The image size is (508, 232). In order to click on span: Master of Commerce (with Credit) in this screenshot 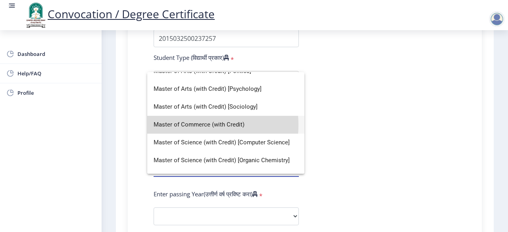, I will do `click(226, 125)`.